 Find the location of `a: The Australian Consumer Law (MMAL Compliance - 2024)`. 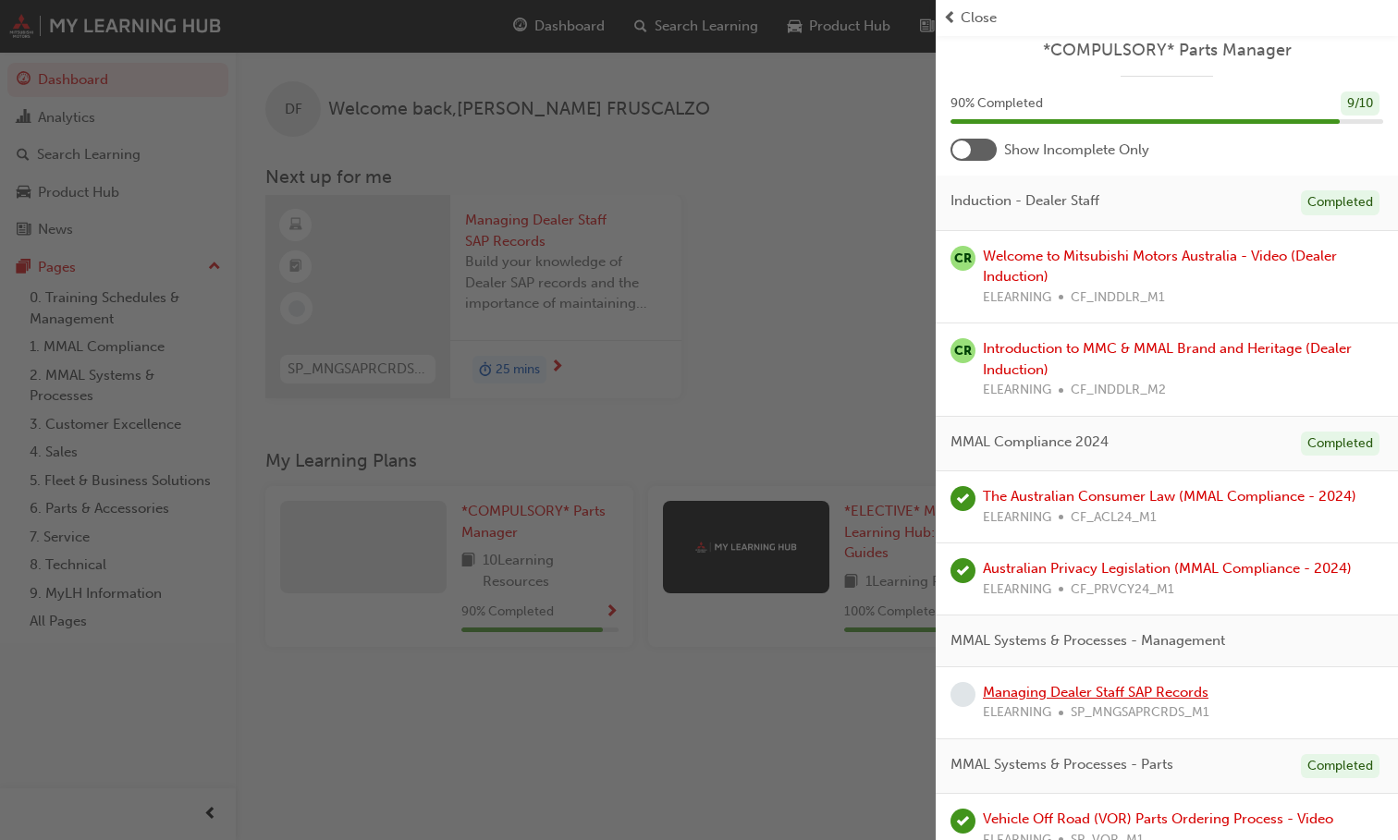

a: The Australian Consumer Law (MMAL Compliance - 2024) is located at coordinates (1169, 496).